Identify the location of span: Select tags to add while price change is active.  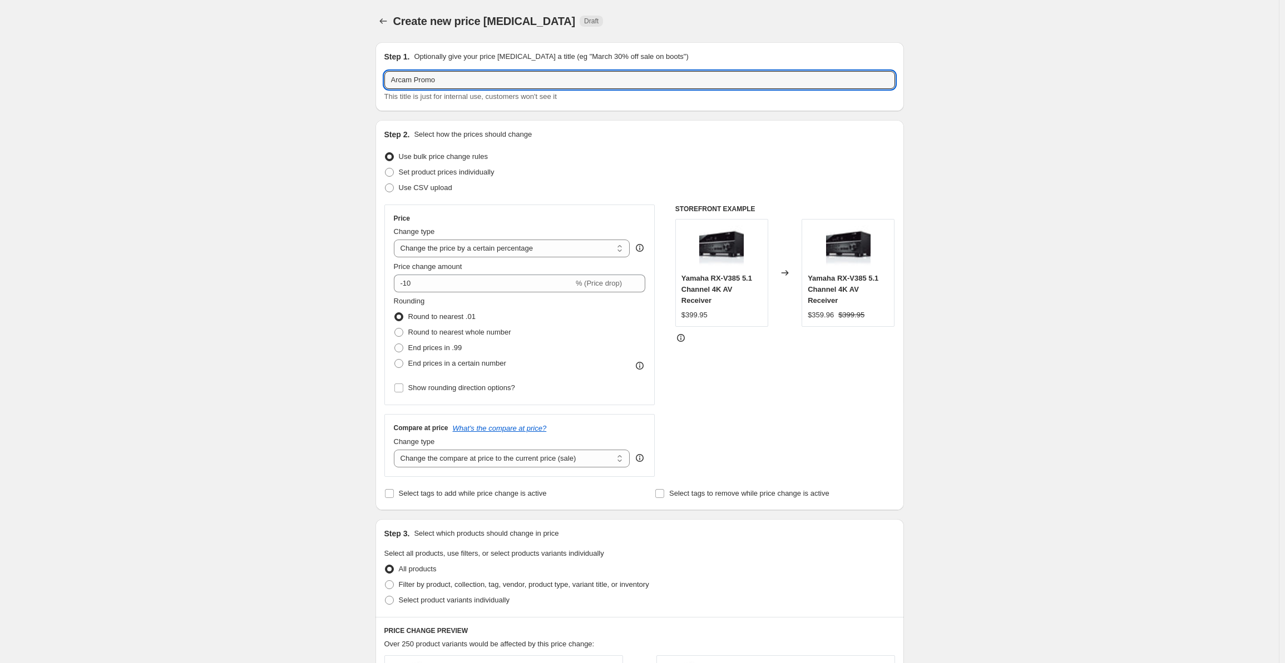
(473, 493).